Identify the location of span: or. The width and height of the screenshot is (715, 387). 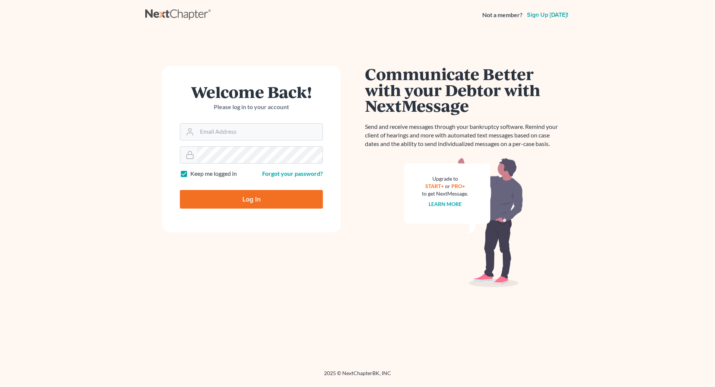
(448, 186).